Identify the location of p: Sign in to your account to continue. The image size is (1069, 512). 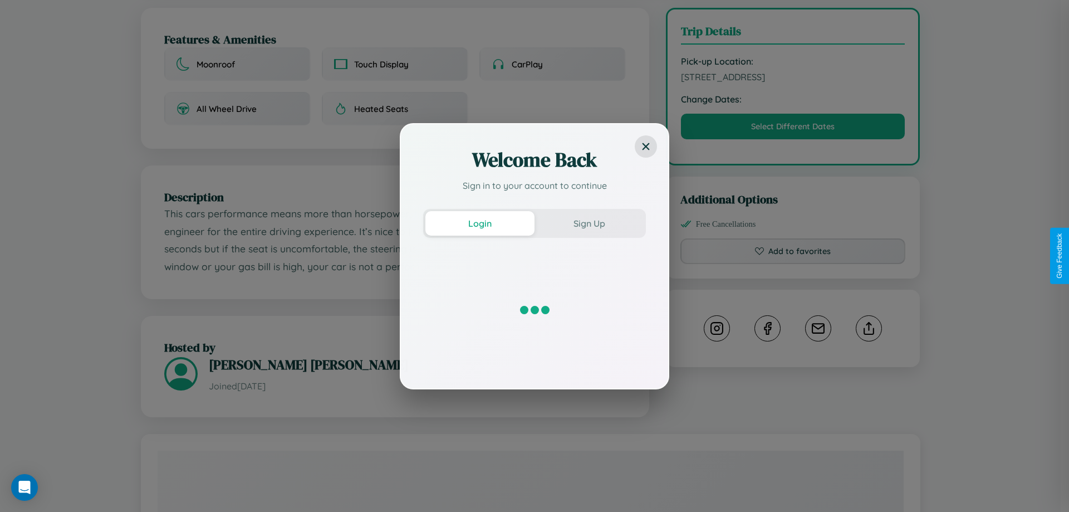
(534, 185).